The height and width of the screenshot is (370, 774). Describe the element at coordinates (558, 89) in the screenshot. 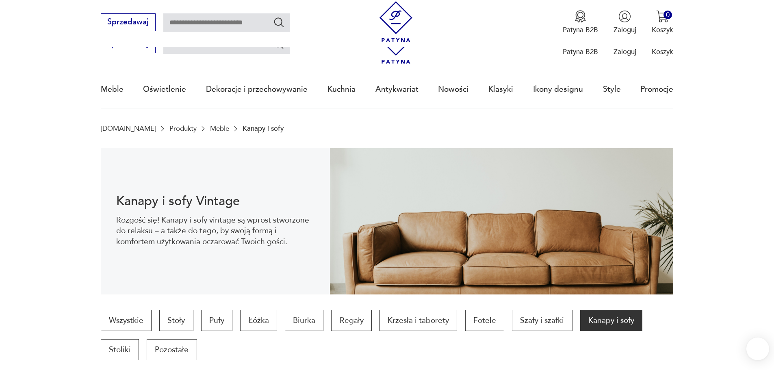

I see `a: Ikony designu` at that location.